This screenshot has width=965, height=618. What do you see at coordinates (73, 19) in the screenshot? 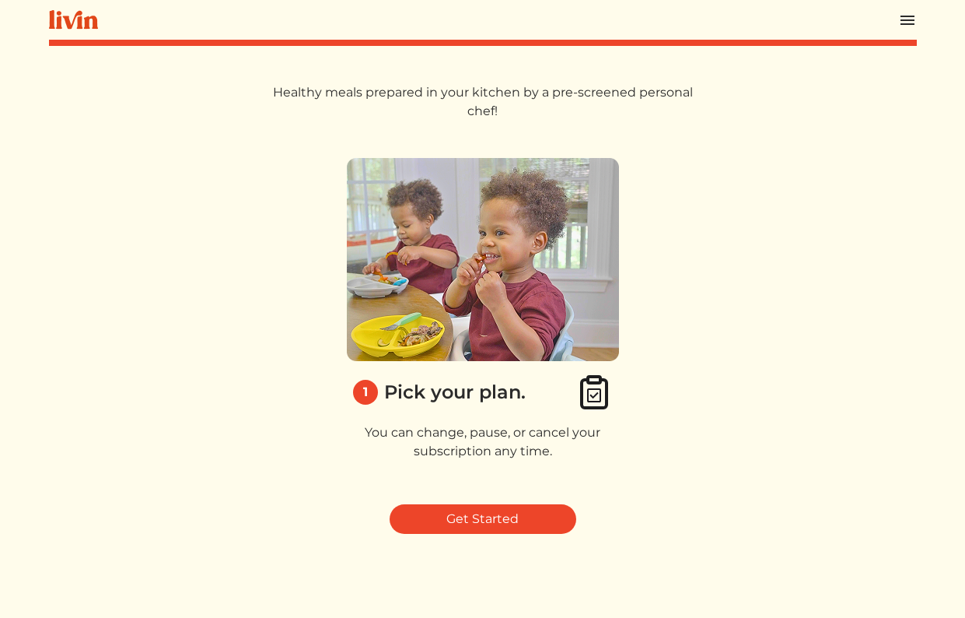
I see `img: livin-logo-a0d97d1a881af30f6274990eb6222085a2533c92bbd1e4f22c21b4f0d0e3210c.svg` at bounding box center [73, 19].